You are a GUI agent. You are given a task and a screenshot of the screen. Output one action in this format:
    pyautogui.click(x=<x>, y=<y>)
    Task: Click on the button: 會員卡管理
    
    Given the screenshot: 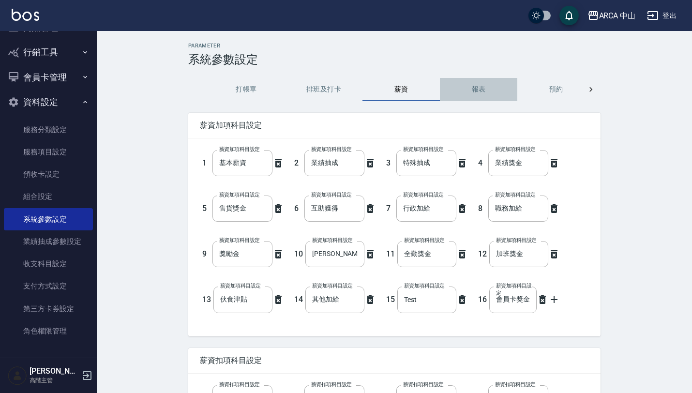 What is the action you would take?
    pyautogui.click(x=48, y=77)
    